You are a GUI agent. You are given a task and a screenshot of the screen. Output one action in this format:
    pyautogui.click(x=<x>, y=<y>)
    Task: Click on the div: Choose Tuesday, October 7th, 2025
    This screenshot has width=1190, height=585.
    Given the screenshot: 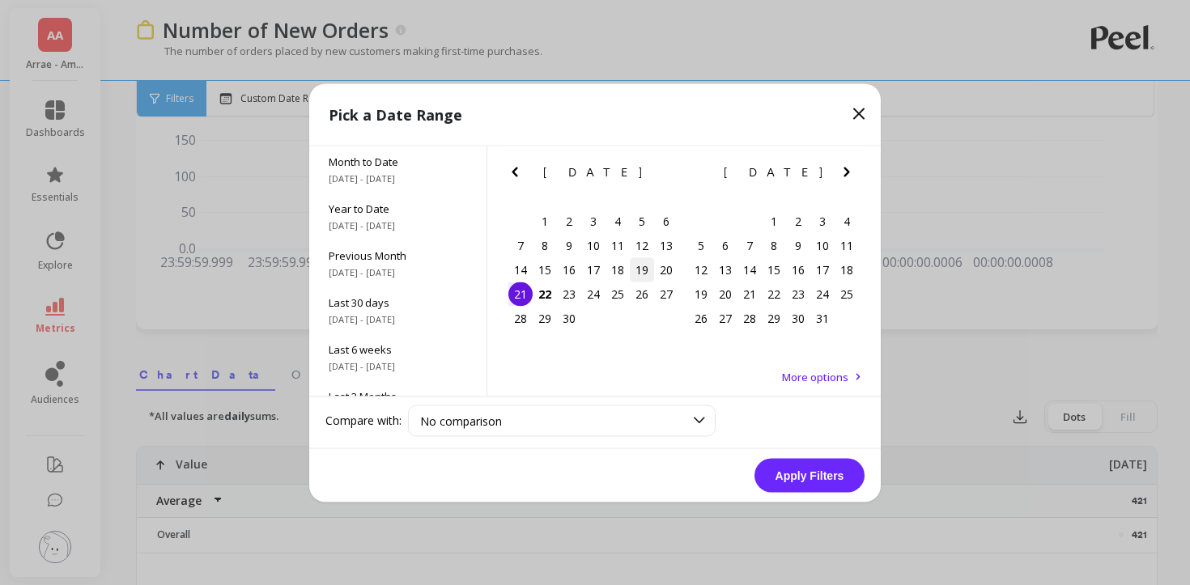 What is the action you would take?
    pyautogui.click(x=750, y=245)
    